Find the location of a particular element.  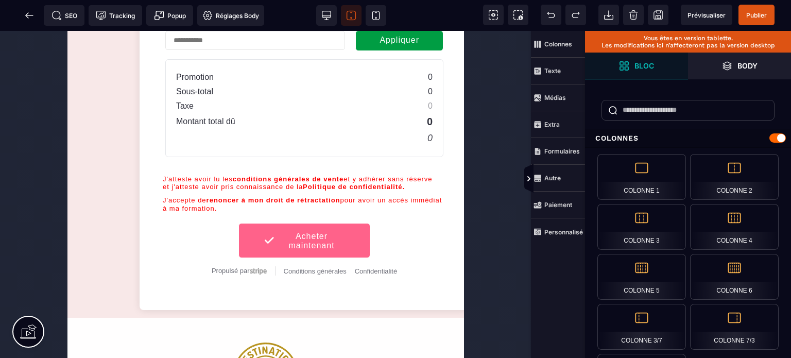

div: Colonne 3 is located at coordinates (642, 227).